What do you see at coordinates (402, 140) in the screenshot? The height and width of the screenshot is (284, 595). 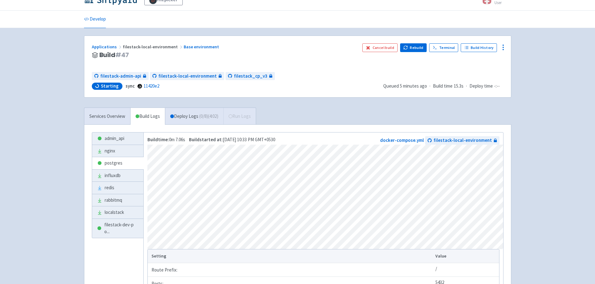 I see `a: docker-compose.yml` at bounding box center [402, 140].